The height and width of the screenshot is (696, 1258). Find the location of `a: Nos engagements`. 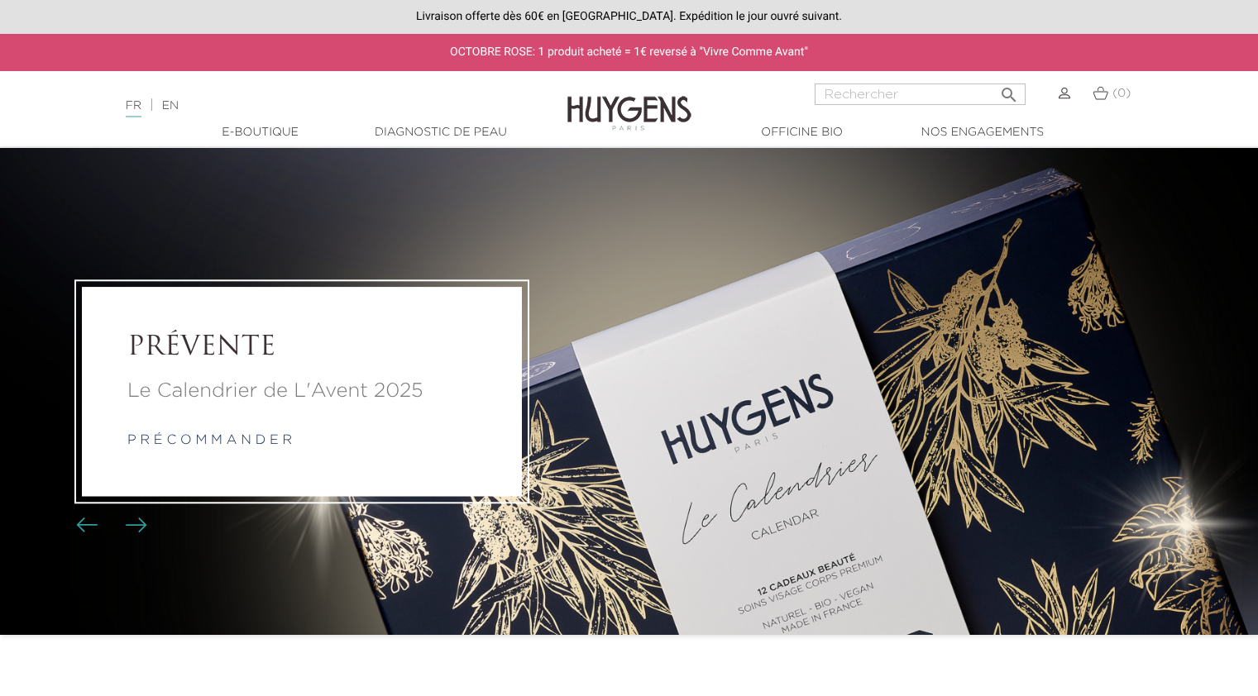

a: Nos engagements is located at coordinates (982, 132).